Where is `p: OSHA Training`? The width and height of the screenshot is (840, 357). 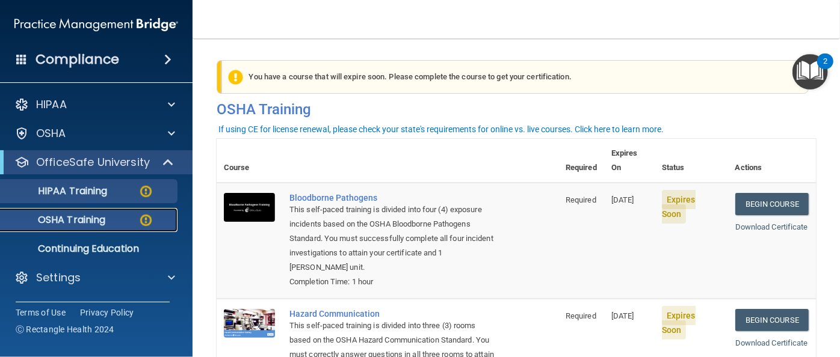 p: OSHA Training is located at coordinates (57, 220).